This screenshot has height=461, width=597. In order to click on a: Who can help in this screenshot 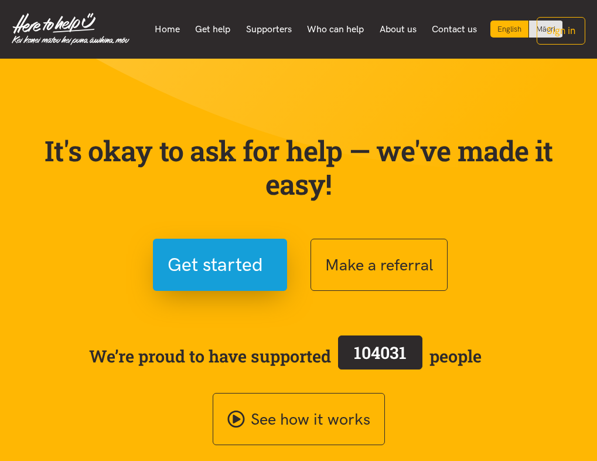, I will do `click(336, 29)`.